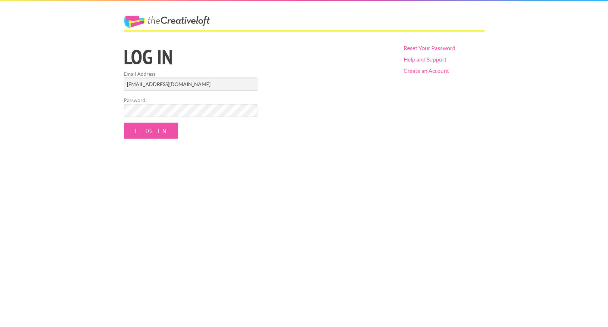  I want to click on a: Create an Account, so click(427, 70).